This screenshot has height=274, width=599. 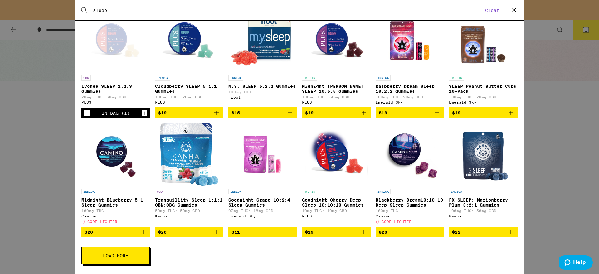 What do you see at coordinates (236, 232) in the screenshot?
I see `span: $11` at bounding box center [236, 232].